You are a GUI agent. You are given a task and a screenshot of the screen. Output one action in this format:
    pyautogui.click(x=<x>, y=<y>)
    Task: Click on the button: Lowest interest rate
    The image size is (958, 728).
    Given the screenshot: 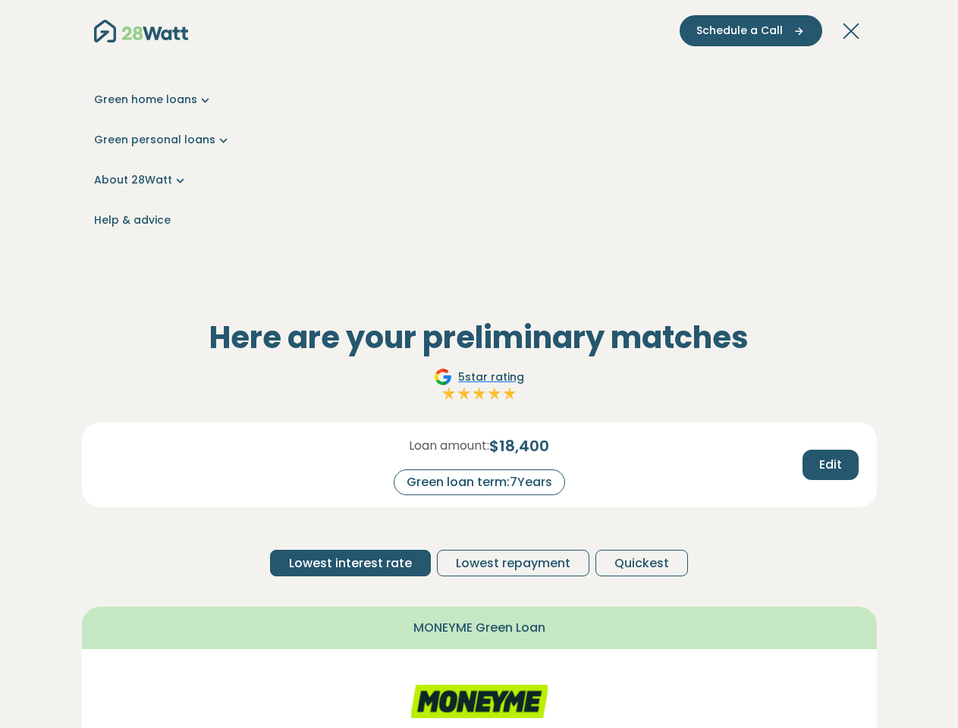 What is the action you would take?
    pyautogui.click(x=351, y=563)
    